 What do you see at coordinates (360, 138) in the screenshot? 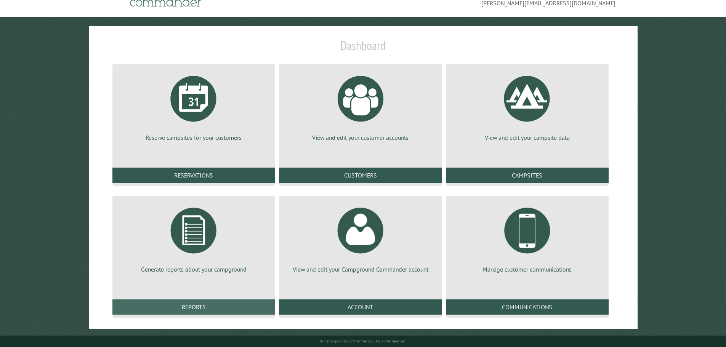
I see `p: View and edit your customer accounts` at bounding box center [360, 138].